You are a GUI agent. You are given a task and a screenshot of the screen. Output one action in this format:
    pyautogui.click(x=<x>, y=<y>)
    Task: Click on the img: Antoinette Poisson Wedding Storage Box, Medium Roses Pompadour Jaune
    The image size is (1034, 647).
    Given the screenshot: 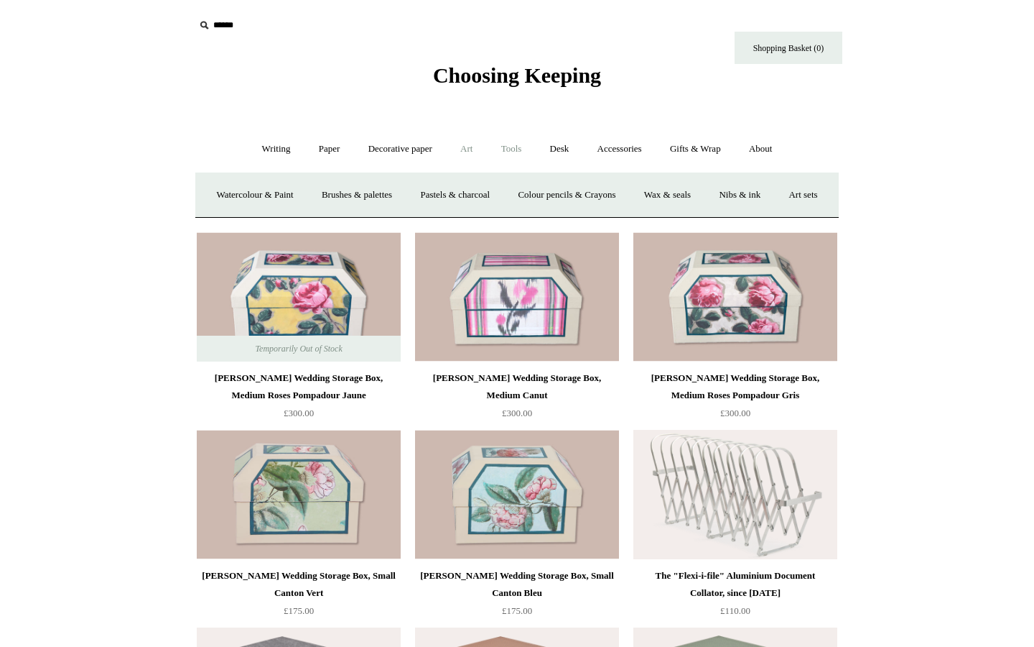 What is the action you would take?
    pyautogui.click(x=299, y=297)
    